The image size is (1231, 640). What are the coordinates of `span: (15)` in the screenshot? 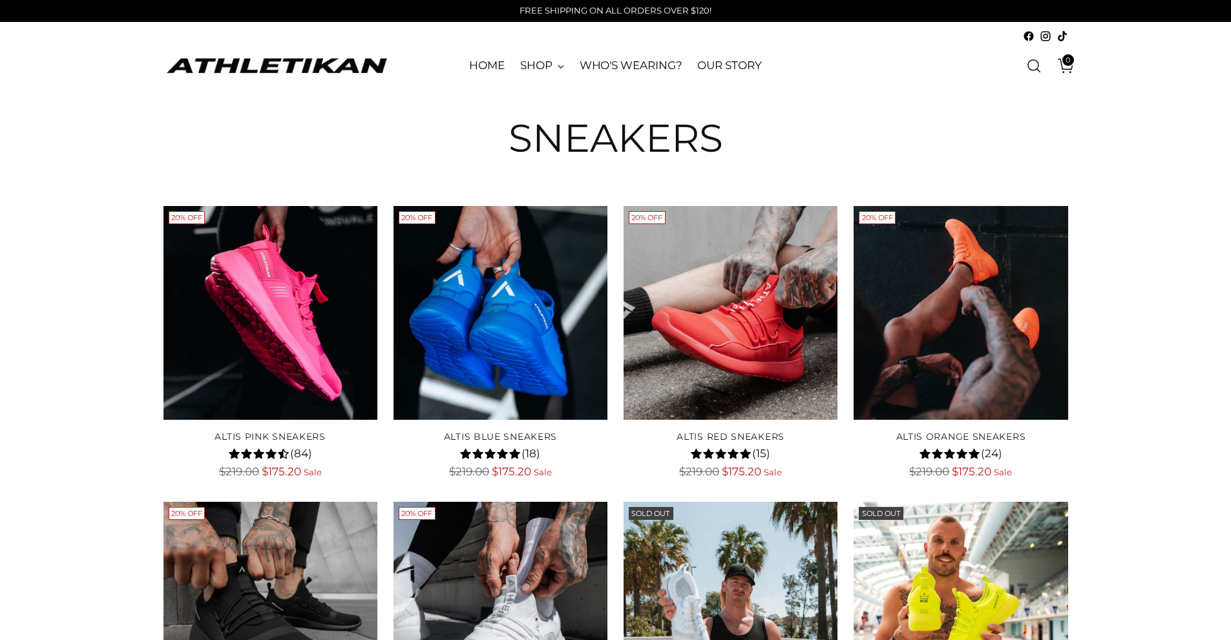 It's located at (761, 454).